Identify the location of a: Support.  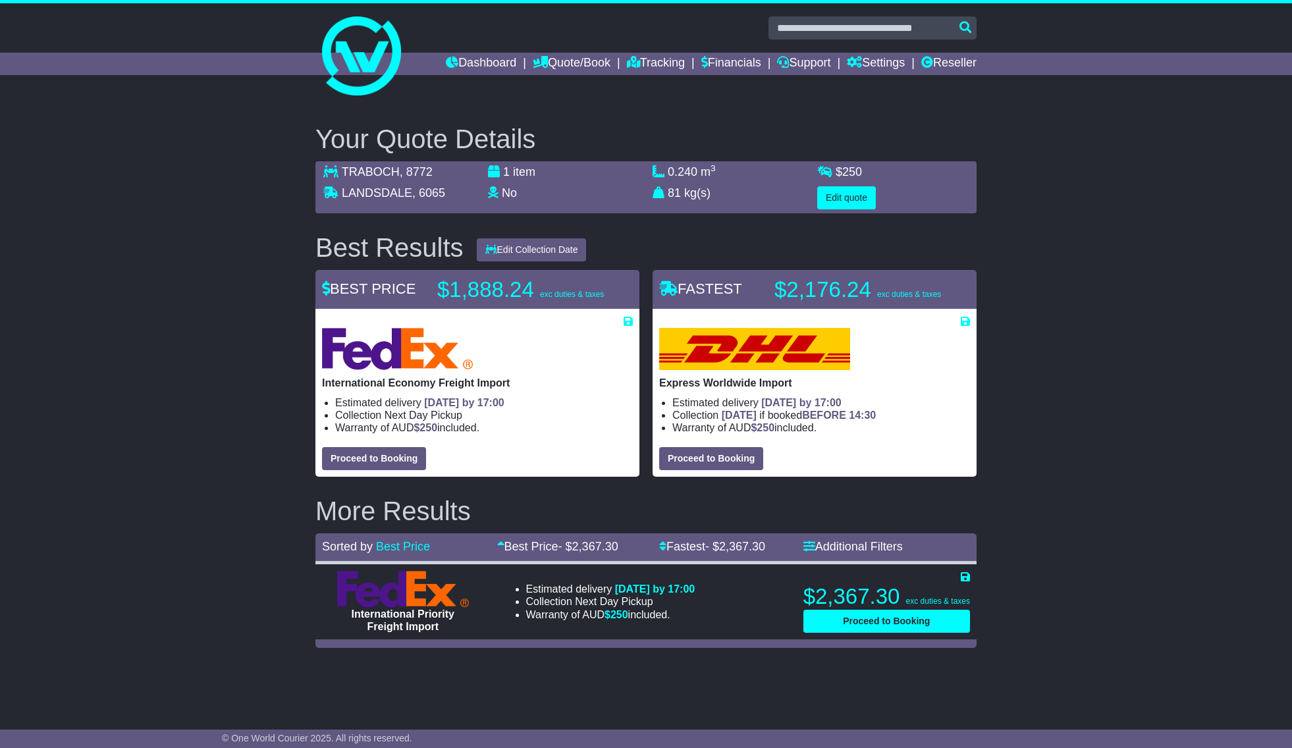
(803, 64).